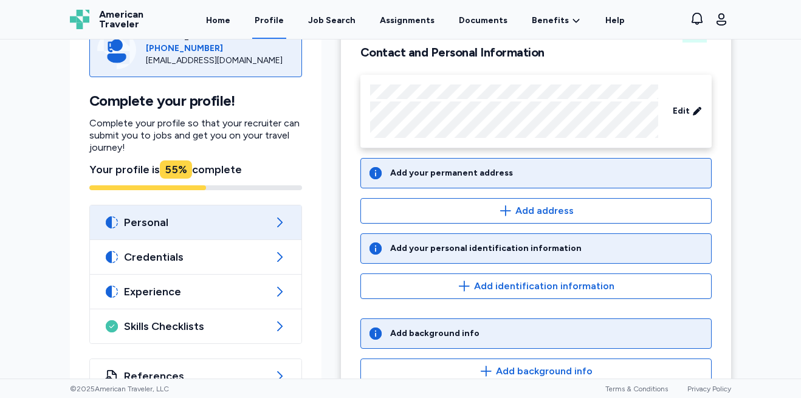 The image size is (801, 398). I want to click on a: Privacy Policy, so click(709, 389).